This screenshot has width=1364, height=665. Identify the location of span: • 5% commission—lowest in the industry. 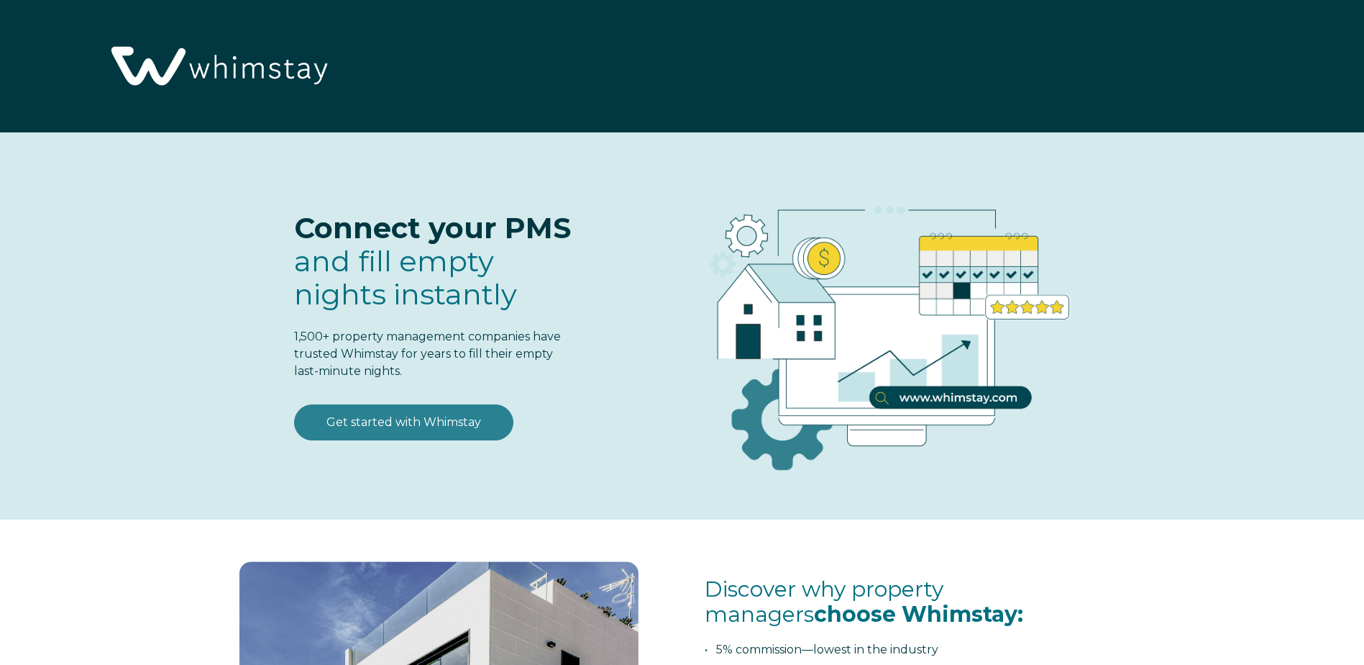
(821, 649).